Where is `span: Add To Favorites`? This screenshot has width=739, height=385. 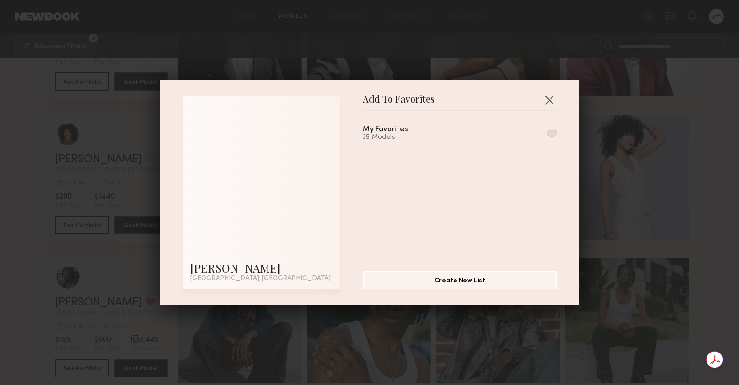 span: Add To Favorites is located at coordinates (398, 103).